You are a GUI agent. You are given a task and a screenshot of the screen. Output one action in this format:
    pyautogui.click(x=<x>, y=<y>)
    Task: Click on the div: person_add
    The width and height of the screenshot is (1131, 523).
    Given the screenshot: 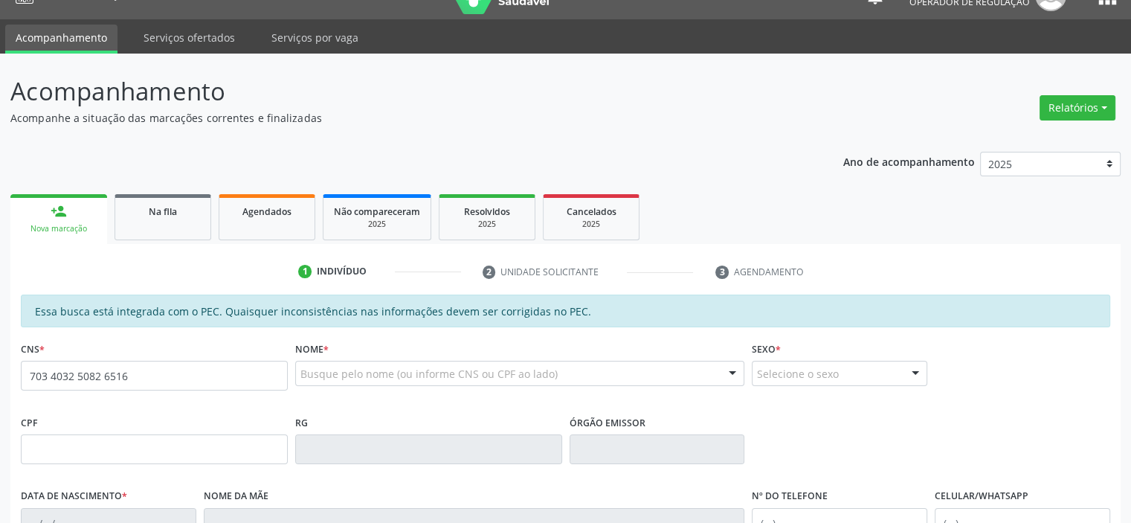 What is the action you would take?
    pyautogui.click(x=59, y=211)
    